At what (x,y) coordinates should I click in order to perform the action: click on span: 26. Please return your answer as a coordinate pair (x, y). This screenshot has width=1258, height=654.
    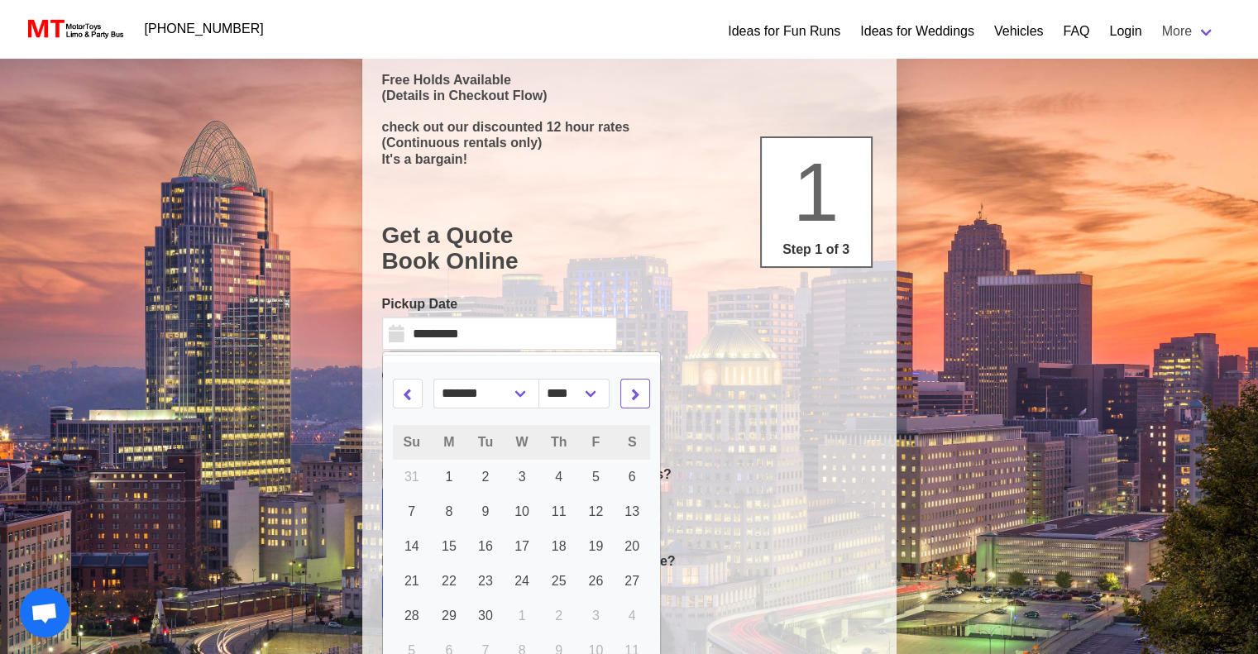
    Looking at the image, I should click on (596, 581).